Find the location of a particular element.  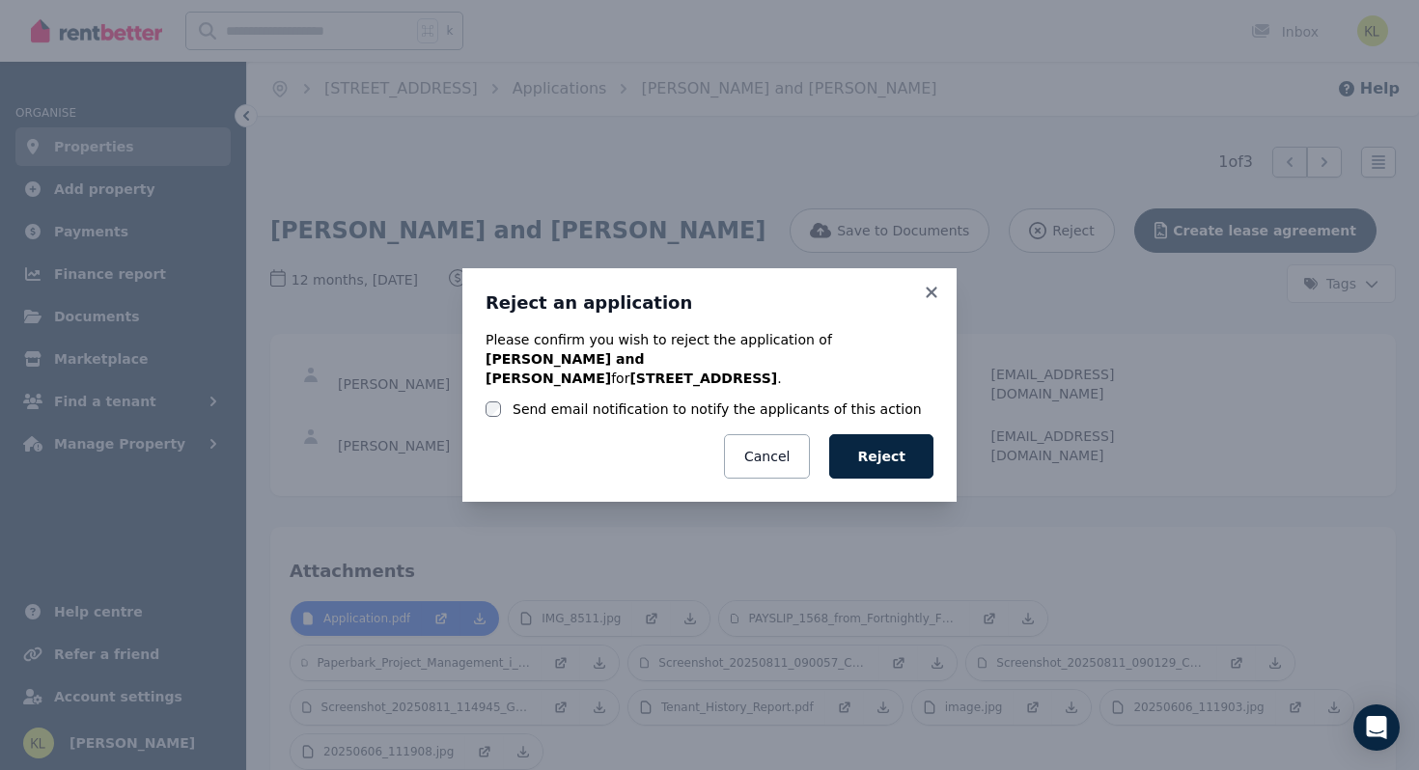

div: Open Intercom Messenger is located at coordinates (1377, 728).